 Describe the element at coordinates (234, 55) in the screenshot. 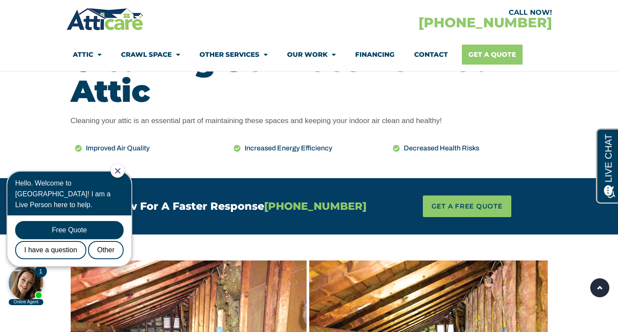

I see `a: Other Services` at that location.